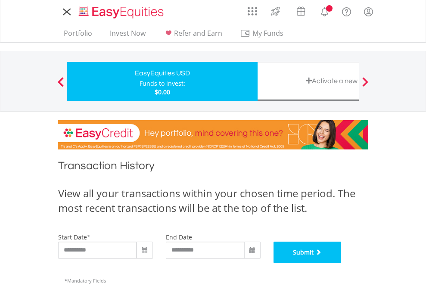 Image resolution: width=426 pixels, height=289 pixels. I want to click on button: Submit, so click(308, 252).